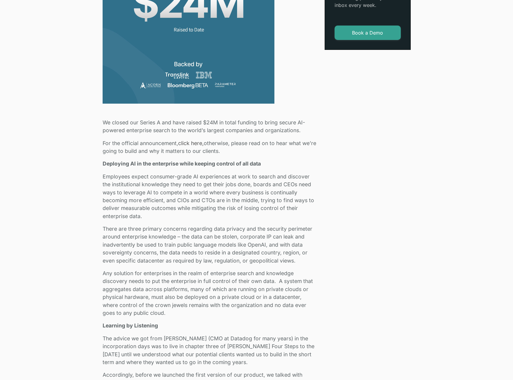  Describe the element at coordinates (210, 245) in the screenshot. I see `p: There are three primary concerns regarding data privacy and the security perimeter around enterpr...` at that location.